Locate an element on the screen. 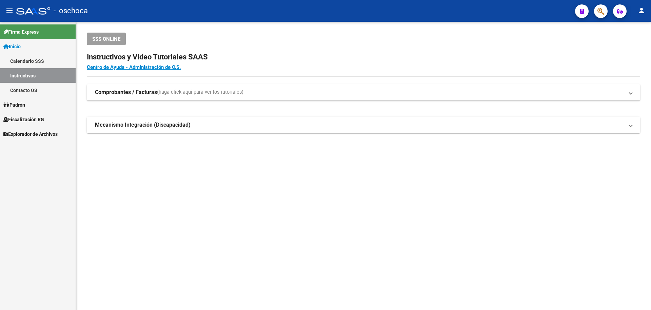 The image size is (651, 310). strong: Comprobantes / Facturas is located at coordinates (126, 92).